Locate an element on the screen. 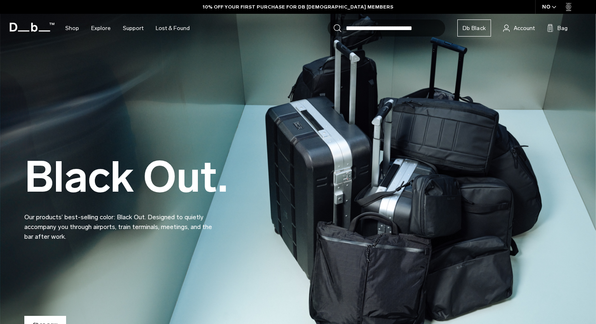 The image size is (596, 324). nav: Main Navigation is located at coordinates (127, 28).